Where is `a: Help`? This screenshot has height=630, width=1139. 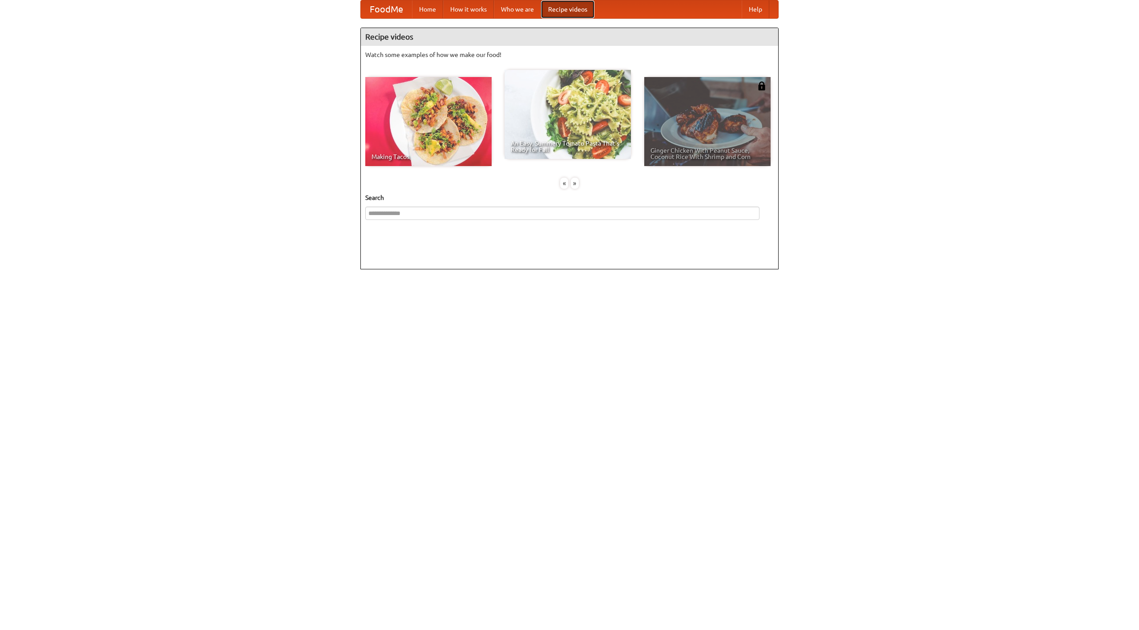
a: Help is located at coordinates (755, 9).